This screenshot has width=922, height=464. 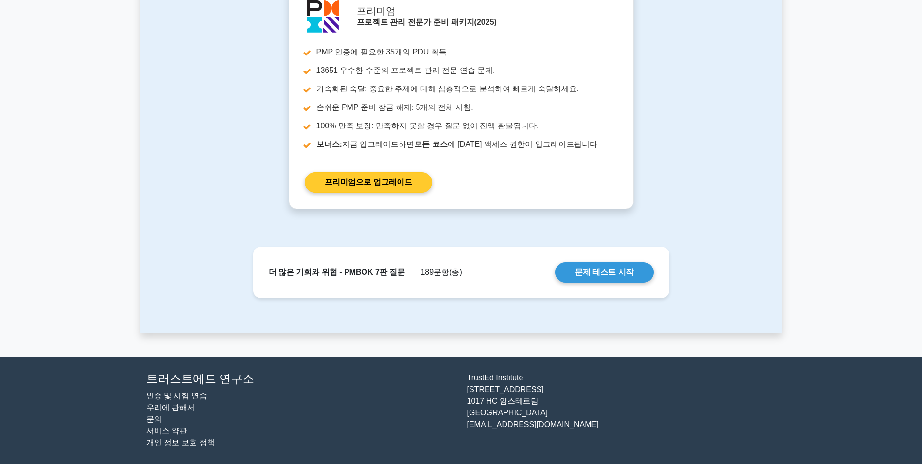 What do you see at coordinates (176, 395) in the screenshot?
I see `a: 인증 및 시험 연습` at bounding box center [176, 395].